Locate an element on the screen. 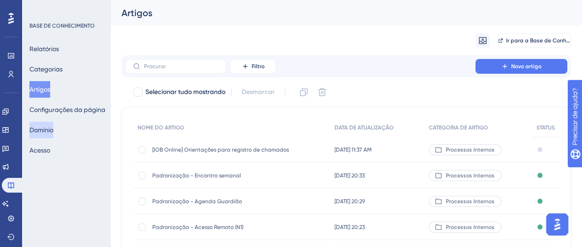 Image resolution: width=582 pixels, height=247 pixels. button: Acesso is located at coordinates (40, 150).